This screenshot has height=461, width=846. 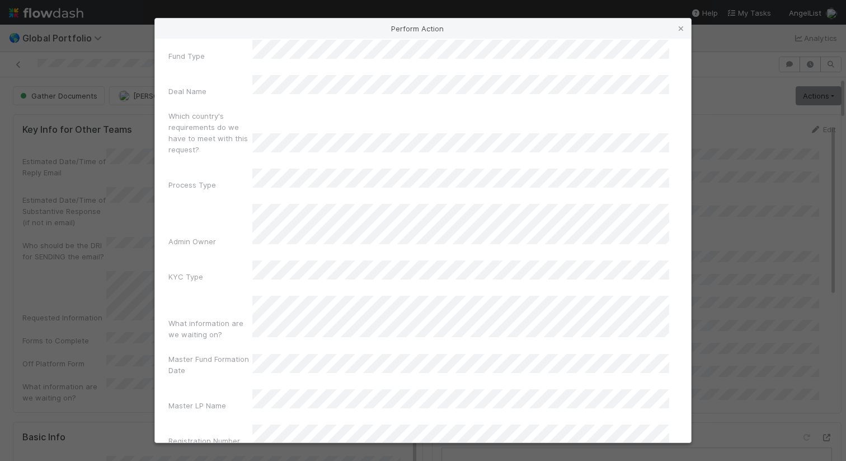 What do you see at coordinates (423, 29) in the screenshot?
I see `div: Perform Action` at bounding box center [423, 29].